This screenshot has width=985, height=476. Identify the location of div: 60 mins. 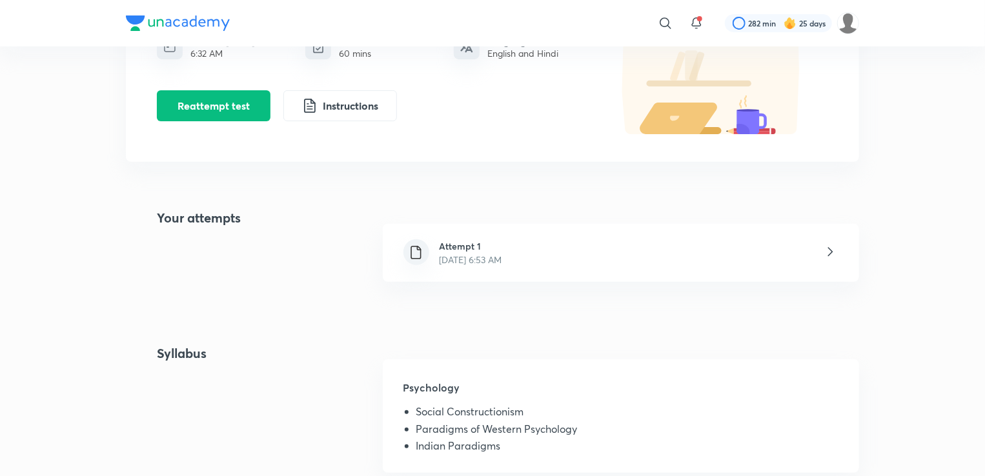
(378, 54).